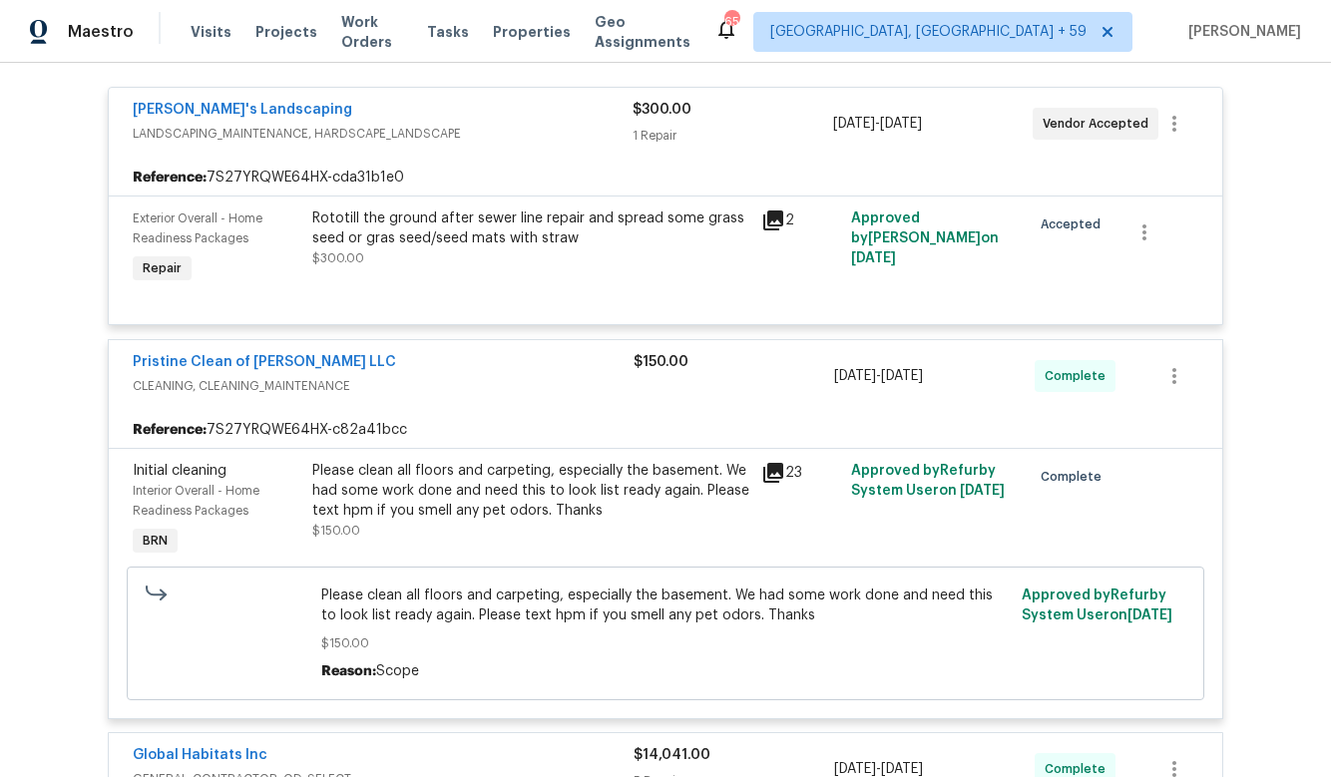 The width and height of the screenshot is (1331, 777). Describe the element at coordinates (200, 755) in the screenshot. I see `a: Global Habitats Inc` at that location.